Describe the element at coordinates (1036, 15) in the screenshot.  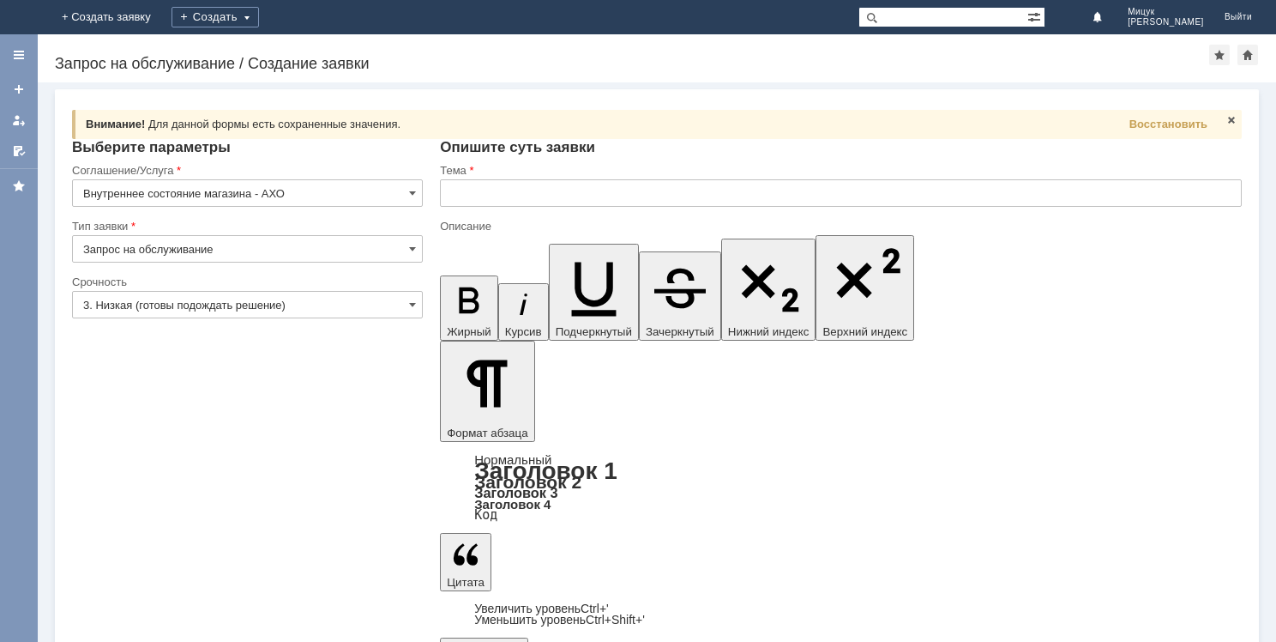
I see `span: Расширенный поиск` at that location.